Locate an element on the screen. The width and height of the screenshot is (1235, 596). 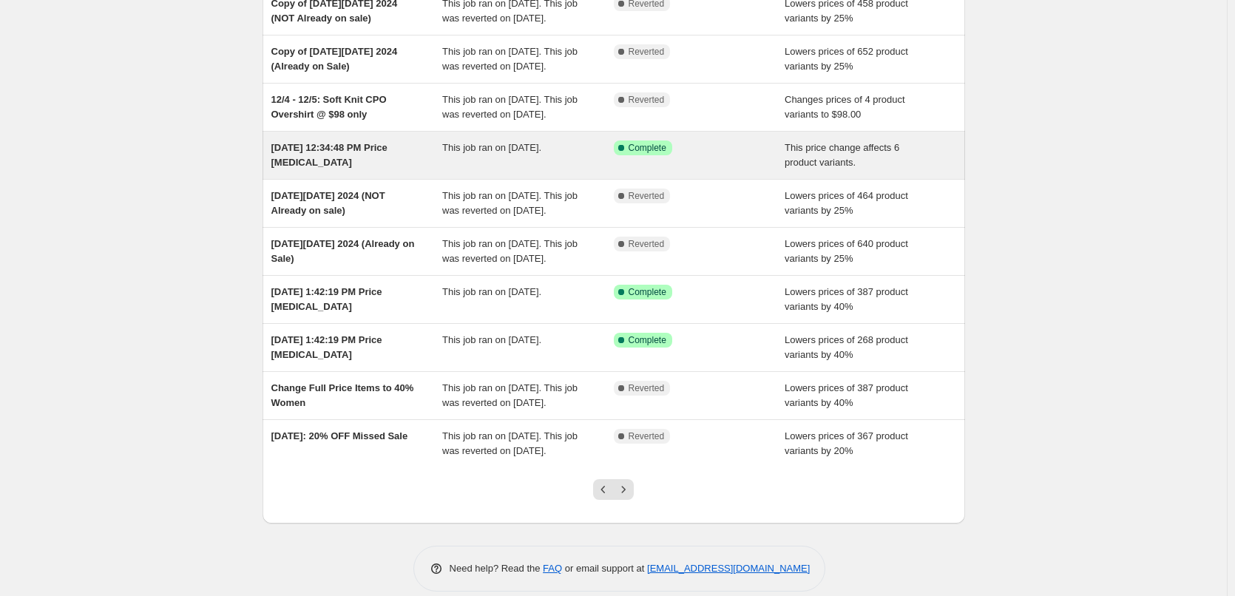
a: FAQ is located at coordinates (552, 568).